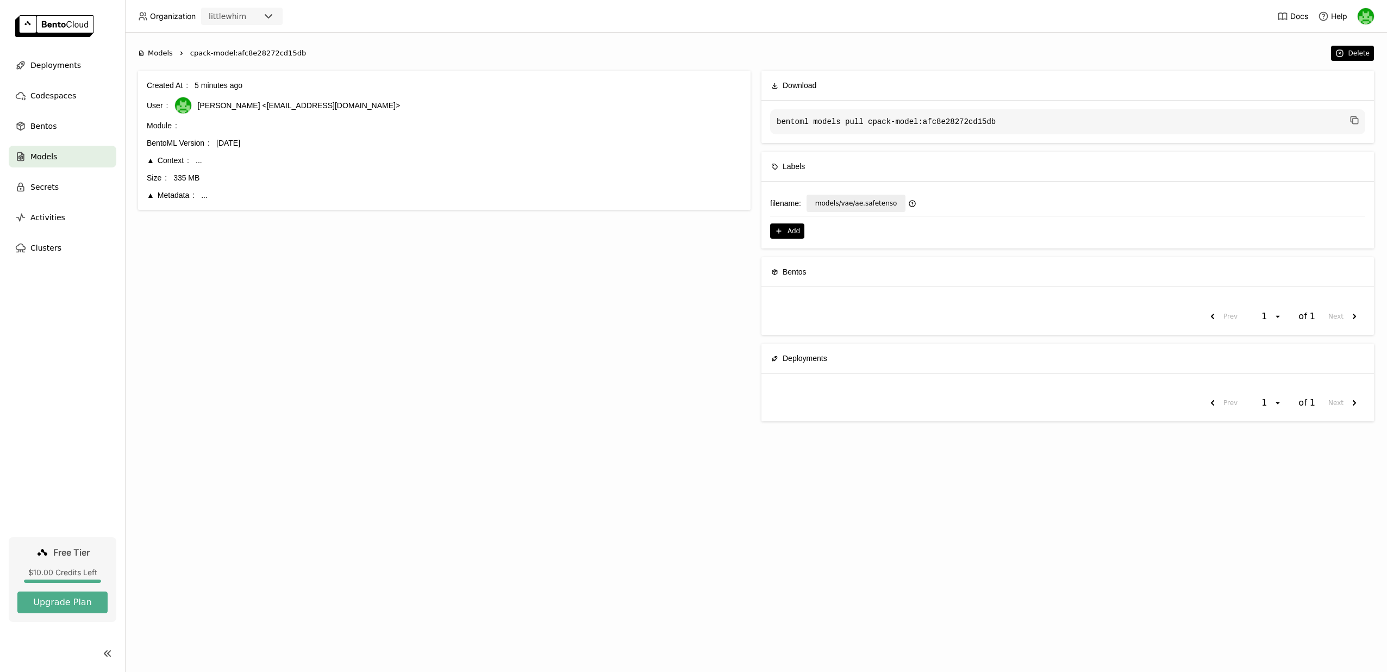 The width and height of the screenshot is (1387, 672). I want to click on a: Codespaces, so click(62, 96).